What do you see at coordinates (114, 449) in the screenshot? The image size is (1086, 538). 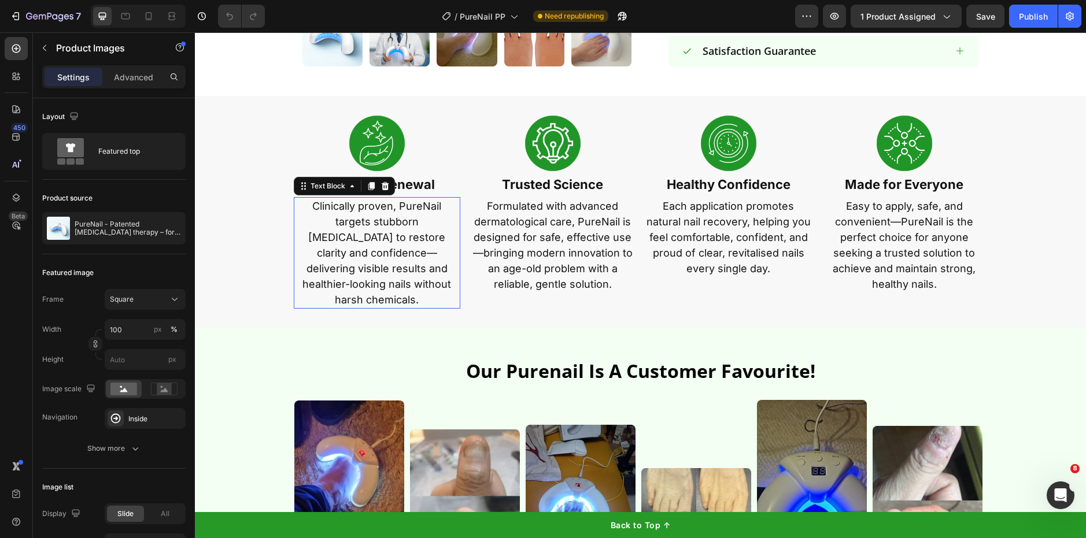 I see `div: Show more` at bounding box center [114, 449].